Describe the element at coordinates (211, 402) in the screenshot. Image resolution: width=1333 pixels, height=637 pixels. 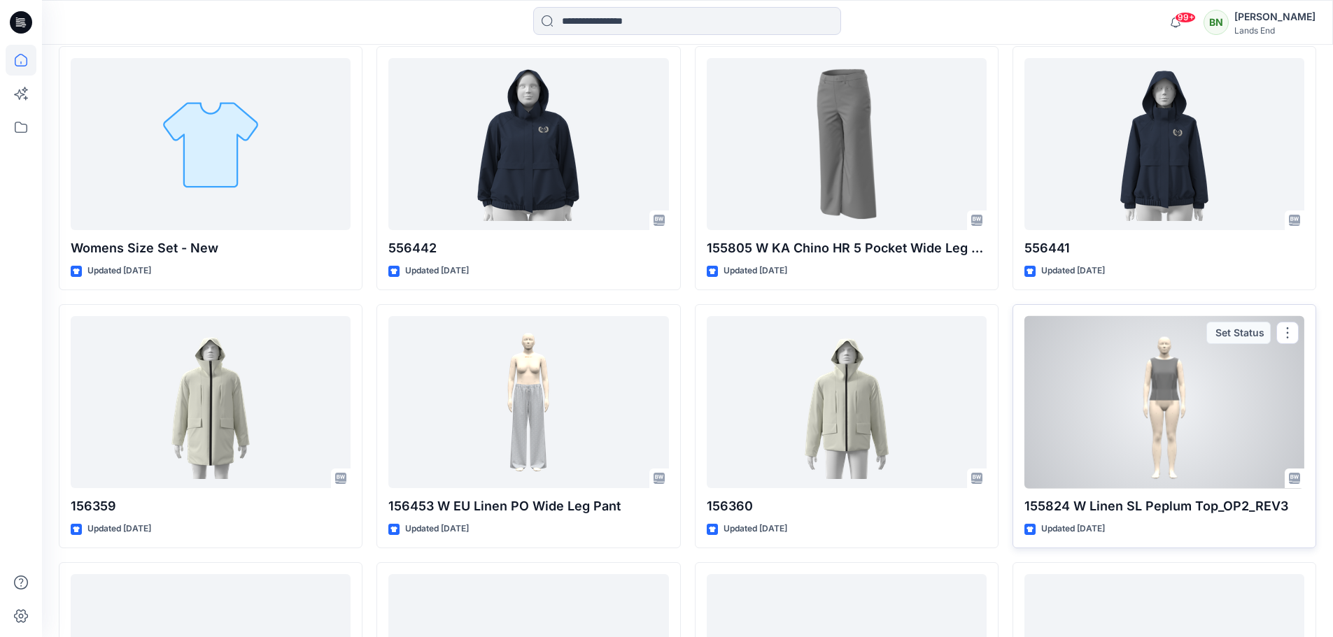
I see `a: 156359` at that location.